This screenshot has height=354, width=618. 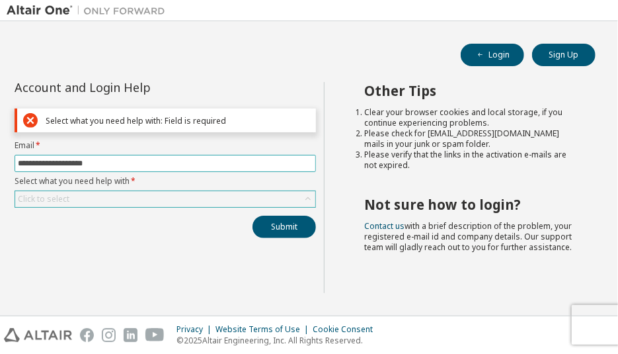 I want to click on img: linkedin.svg, so click(x=130, y=334).